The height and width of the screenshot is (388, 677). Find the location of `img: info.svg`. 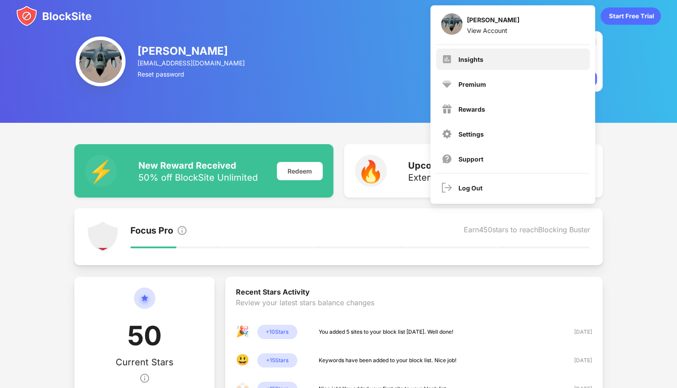

img: info.svg is located at coordinates (182, 230).